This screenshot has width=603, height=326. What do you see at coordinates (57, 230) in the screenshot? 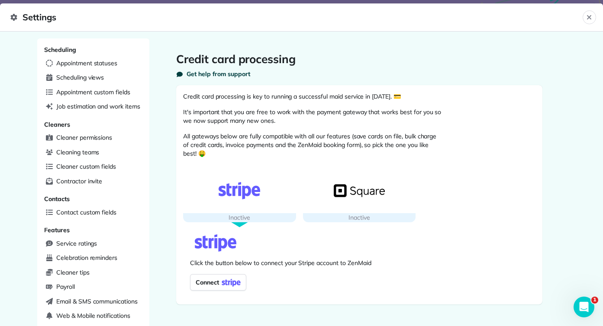
I see `span: Features` at bounding box center [57, 230].